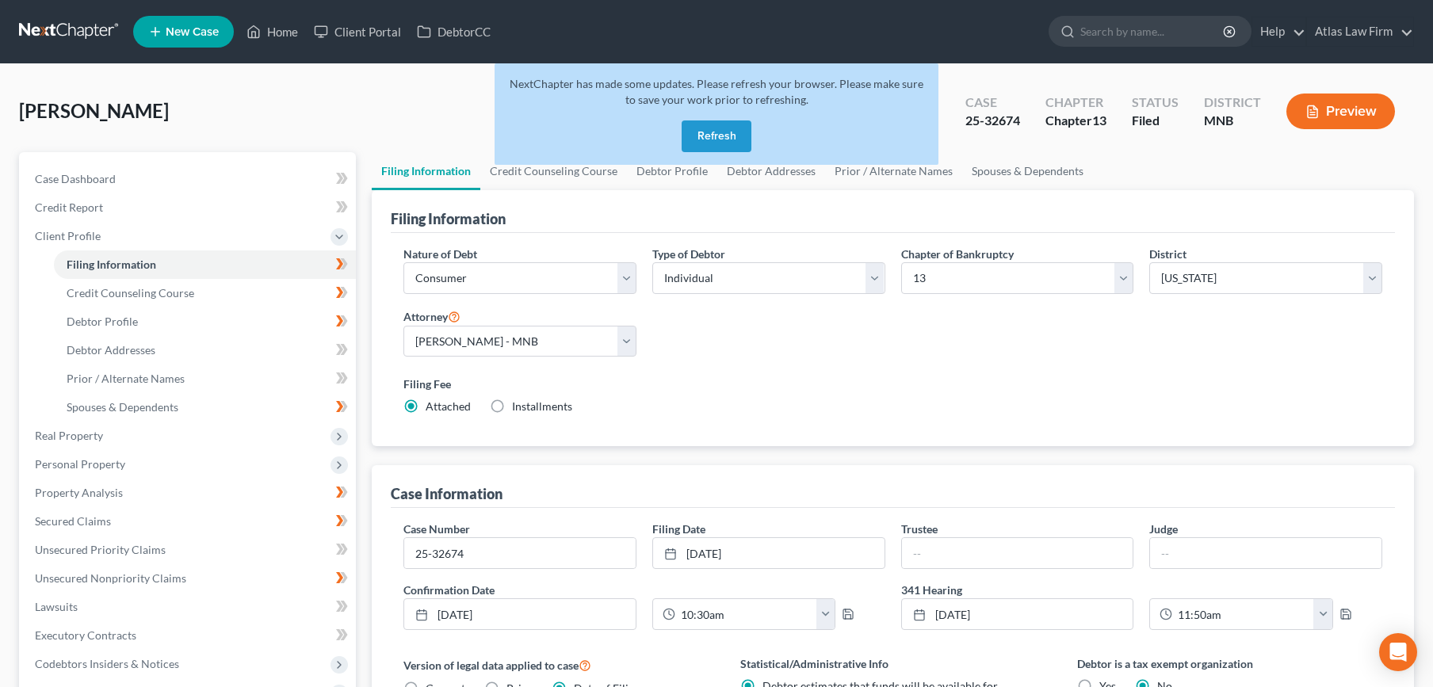  Describe the element at coordinates (189, 208) in the screenshot. I see `a: Credit Report` at that location.